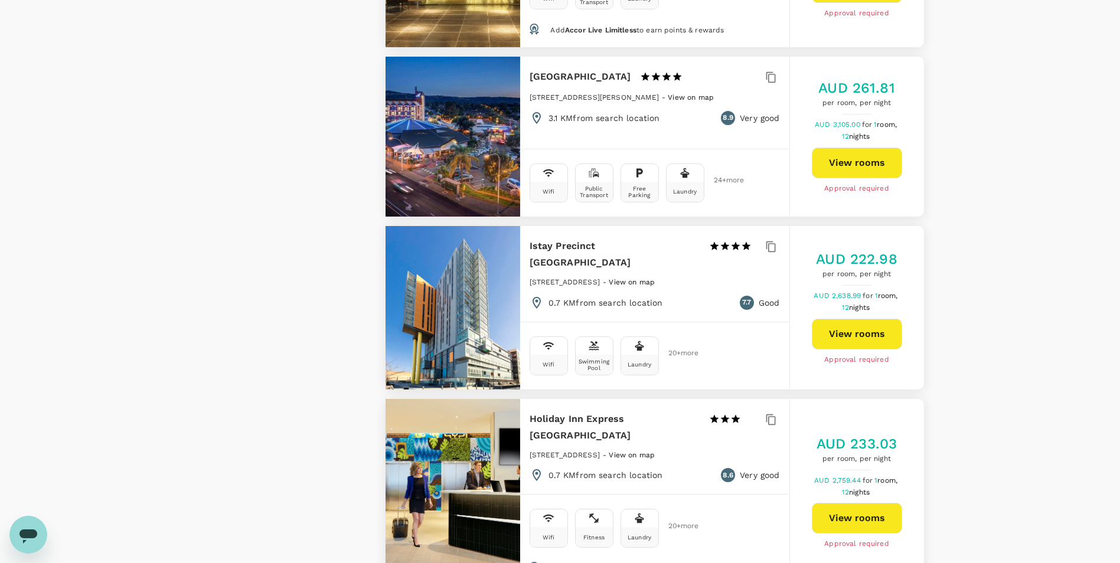 Image resolution: width=1120 pixels, height=563 pixels. I want to click on p: Good, so click(769, 303).